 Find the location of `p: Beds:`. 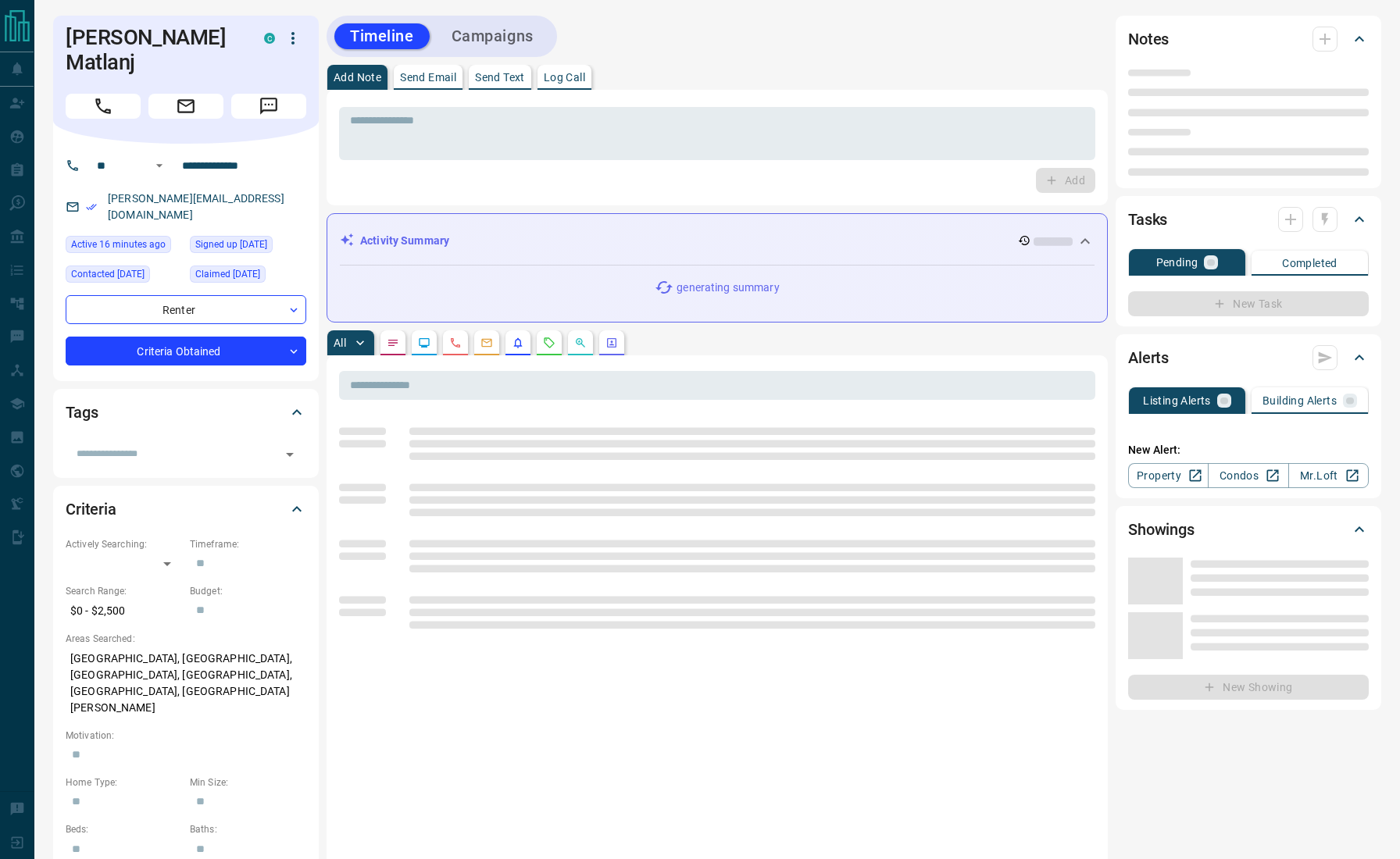

p: Beds: is located at coordinates (123, 829).